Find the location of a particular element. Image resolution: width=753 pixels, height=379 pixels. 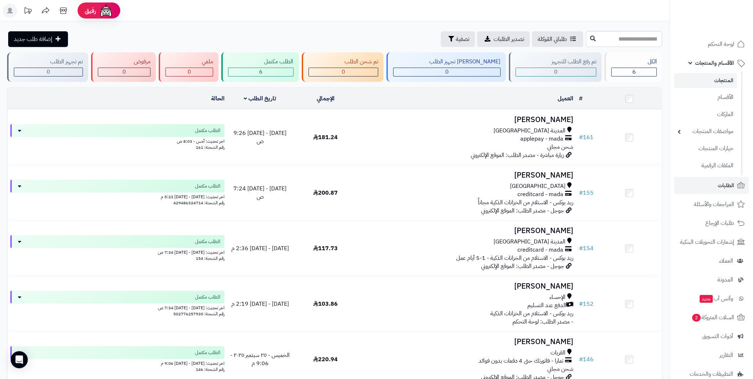

span: 220.94 is located at coordinates (325, 360).